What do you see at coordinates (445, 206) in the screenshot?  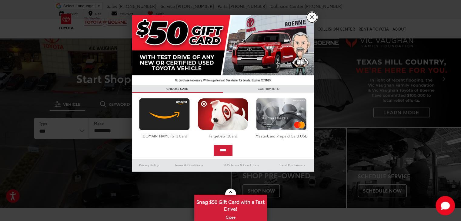 I see `svg: Start Chat` at bounding box center [445, 206].